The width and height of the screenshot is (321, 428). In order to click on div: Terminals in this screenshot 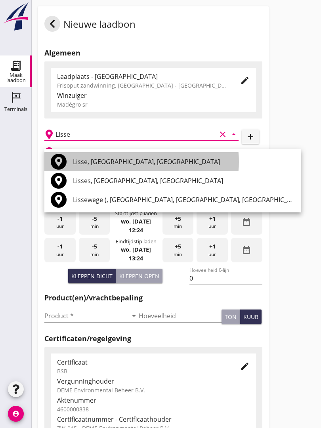, I will do `click(16, 109)`.